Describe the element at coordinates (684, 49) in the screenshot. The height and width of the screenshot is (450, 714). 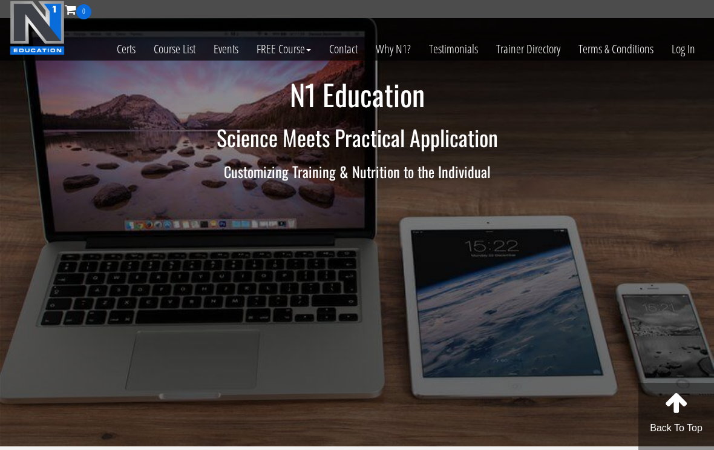
I see `a: Log In` at that location.